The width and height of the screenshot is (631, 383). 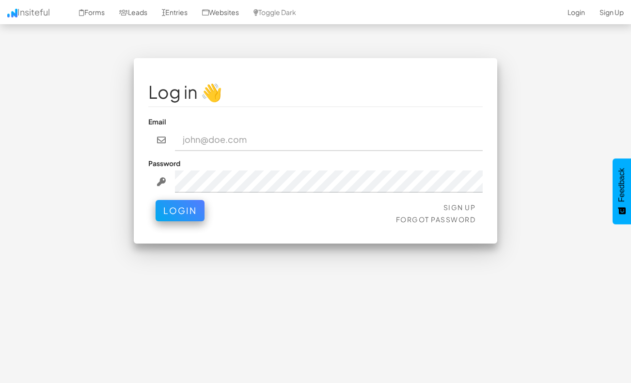 What do you see at coordinates (164, 163) in the screenshot?
I see `label: Password` at bounding box center [164, 163].